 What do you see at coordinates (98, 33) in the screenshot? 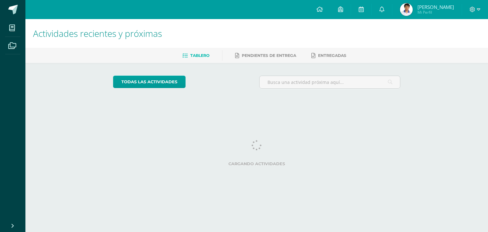
I see `span: Actividades recientes y próximas` at bounding box center [98, 33].